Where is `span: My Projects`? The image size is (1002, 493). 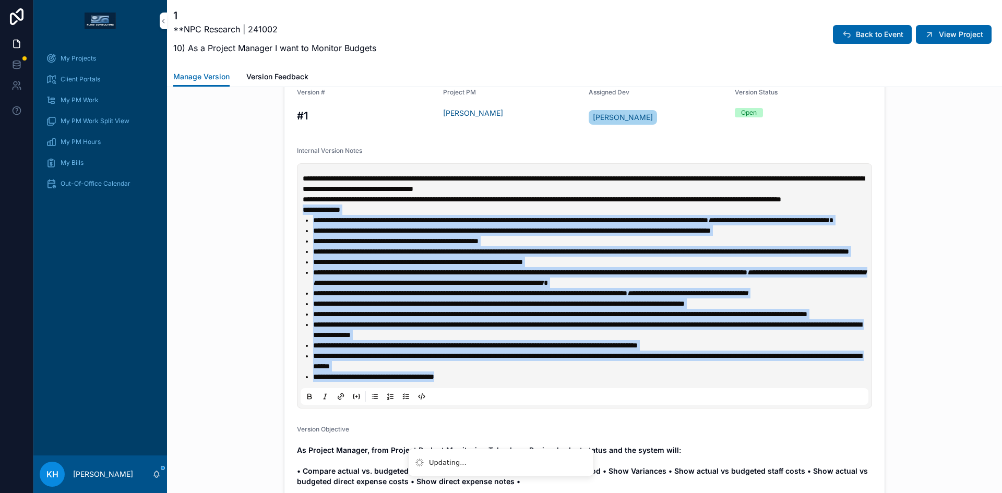
span: My Projects is located at coordinates (78, 58).